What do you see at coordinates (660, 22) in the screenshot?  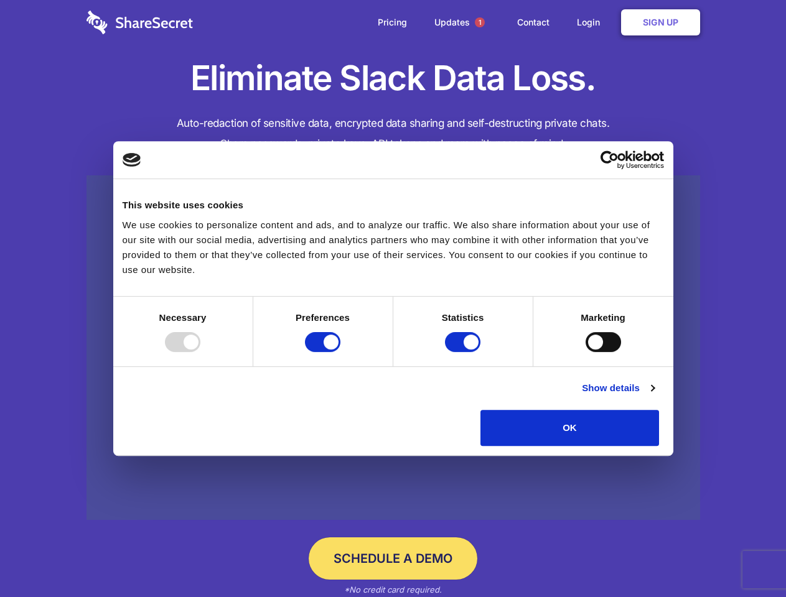 I see `a: Sign Up` at bounding box center [660, 22].